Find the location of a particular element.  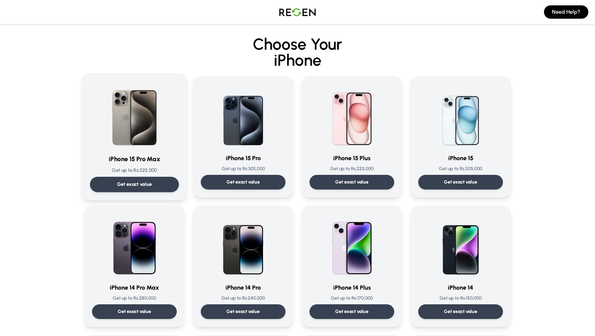

p: Get up to Rs: 150,000 is located at coordinates (461, 298).